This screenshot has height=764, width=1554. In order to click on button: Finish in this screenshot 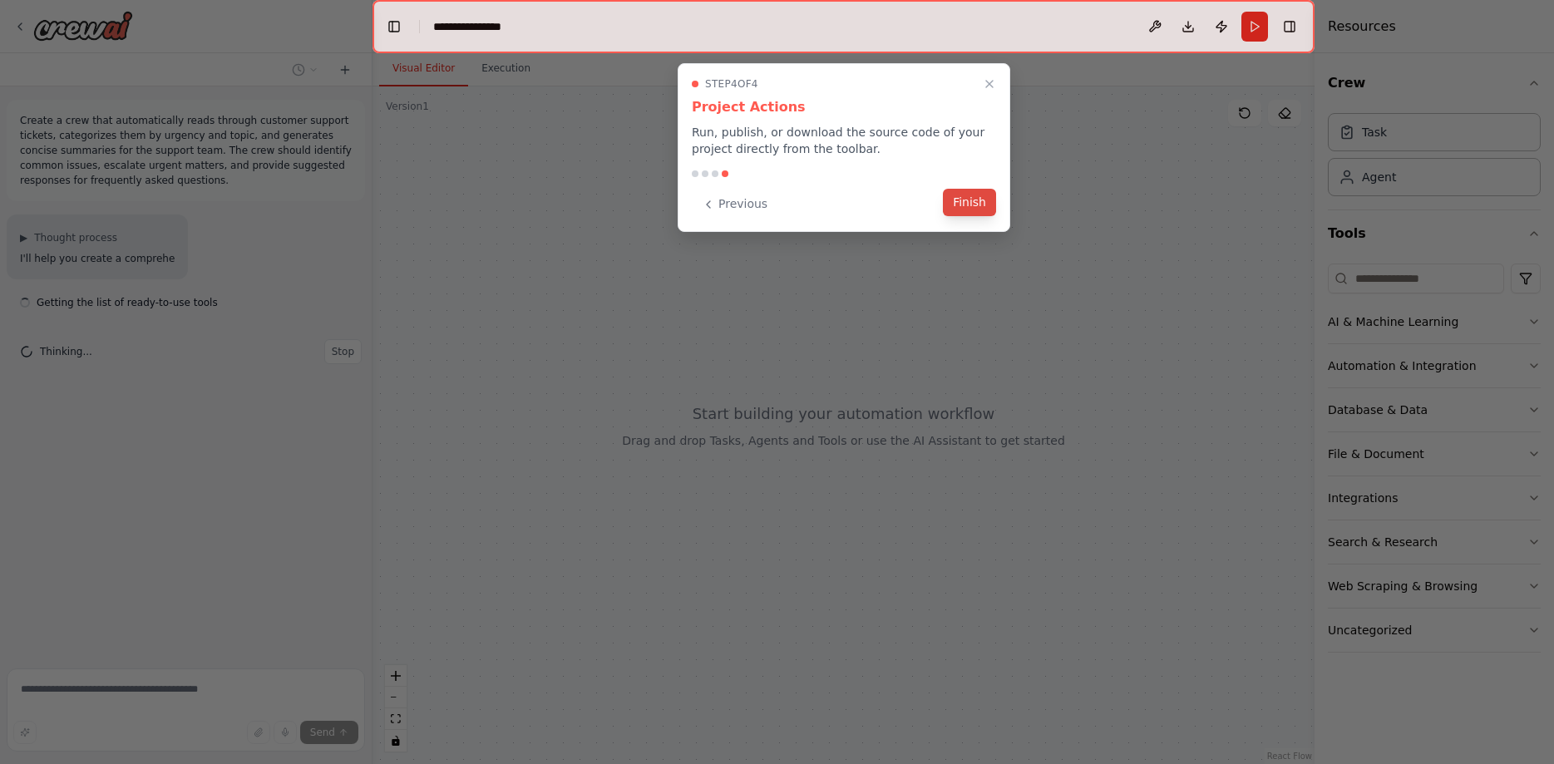, I will do `click(970, 202)`.